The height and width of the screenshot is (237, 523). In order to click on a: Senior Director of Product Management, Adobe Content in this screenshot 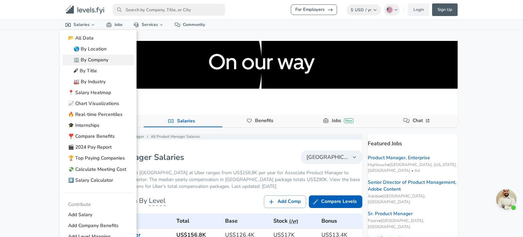, I will do `click(413, 186)`.